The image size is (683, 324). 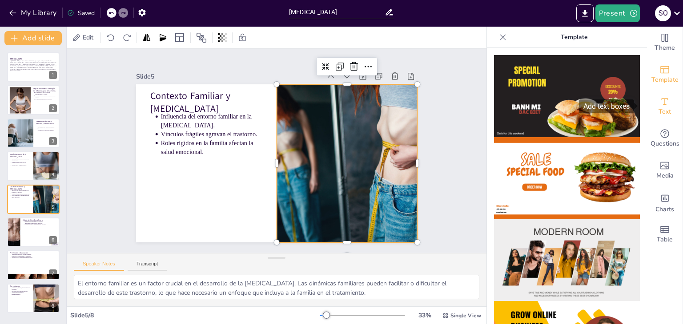 I want to click on span: Media, so click(x=664, y=176).